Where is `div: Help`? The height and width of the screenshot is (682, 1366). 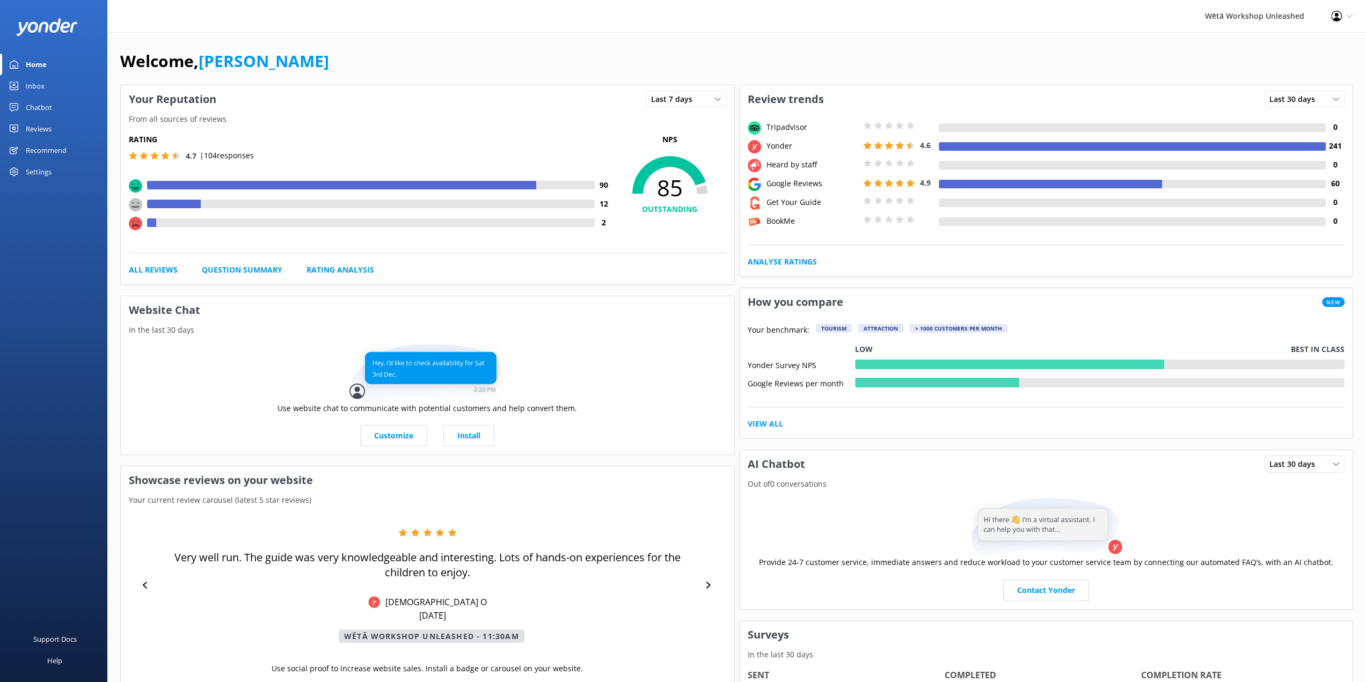 div: Help is located at coordinates (55, 661).